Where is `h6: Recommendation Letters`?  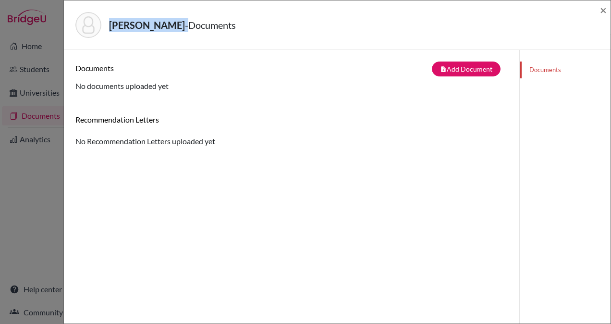 h6: Recommendation Letters is located at coordinates (291, 119).